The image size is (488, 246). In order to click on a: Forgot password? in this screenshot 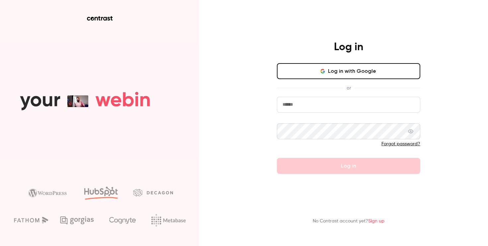, I will do `click(400, 144)`.